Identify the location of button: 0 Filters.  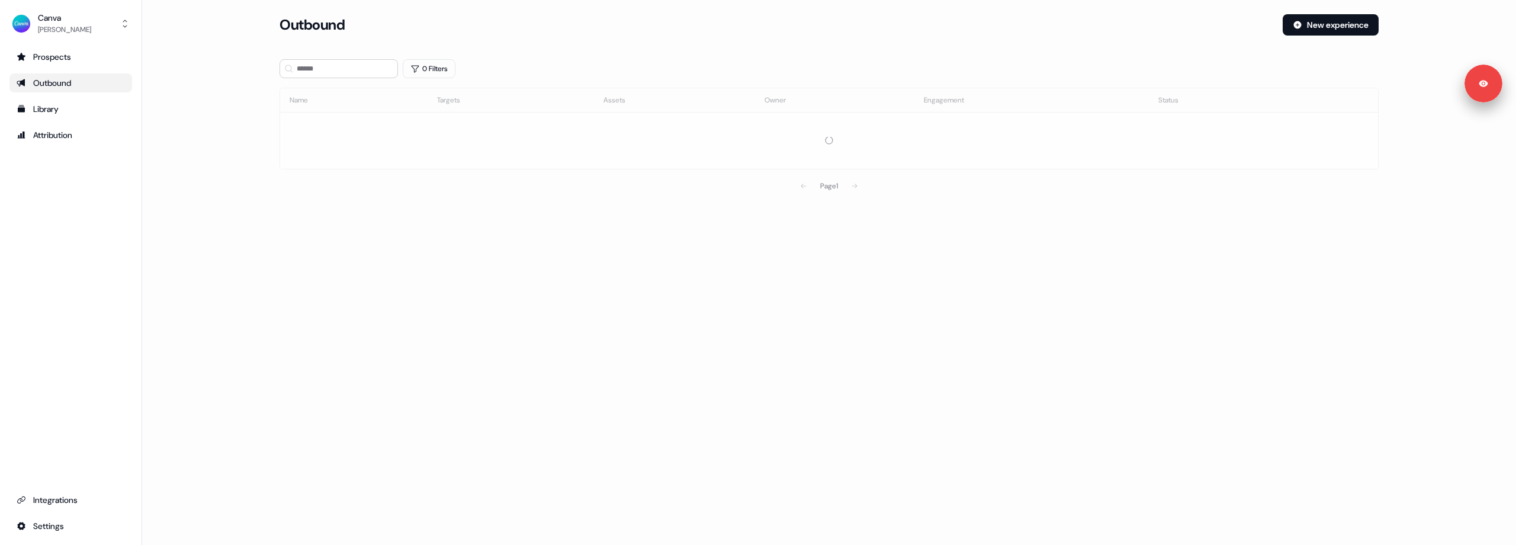
(429, 69).